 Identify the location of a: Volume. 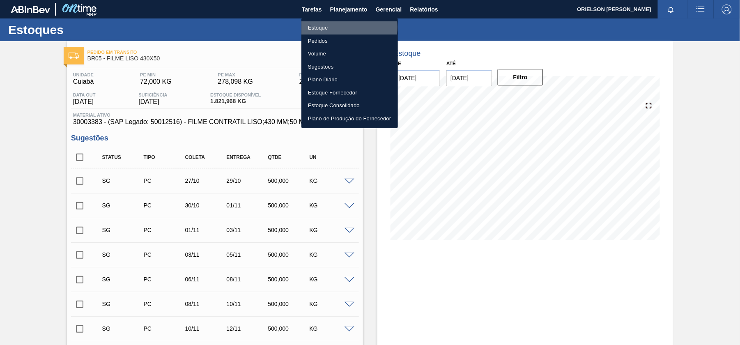
(349, 54).